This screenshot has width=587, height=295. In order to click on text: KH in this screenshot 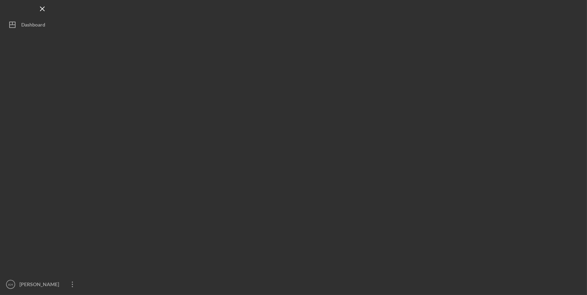, I will do `click(10, 284)`.